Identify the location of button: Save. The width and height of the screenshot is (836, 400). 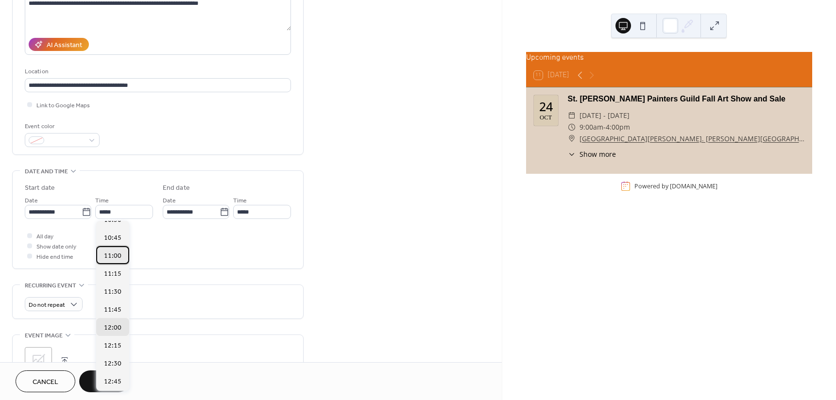
(104, 381).